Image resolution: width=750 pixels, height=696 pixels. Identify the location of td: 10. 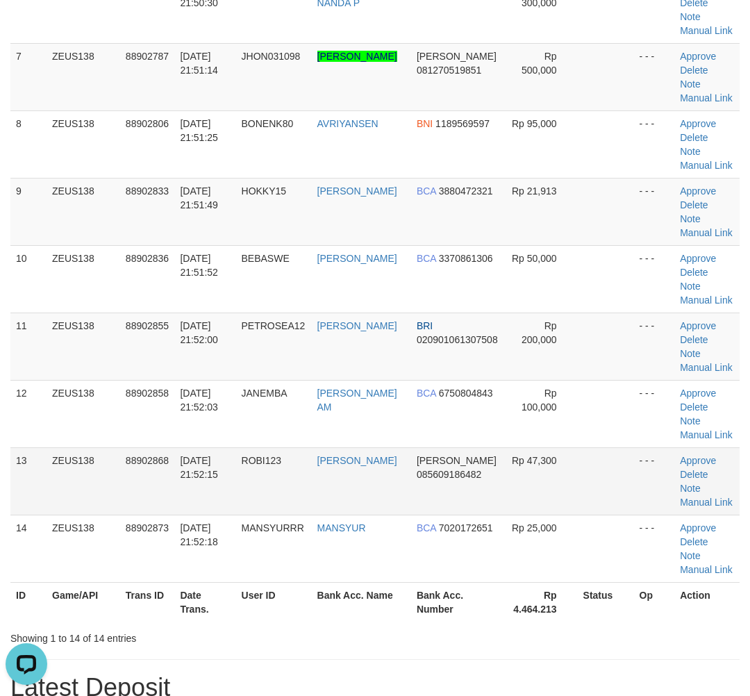
(28, 279).